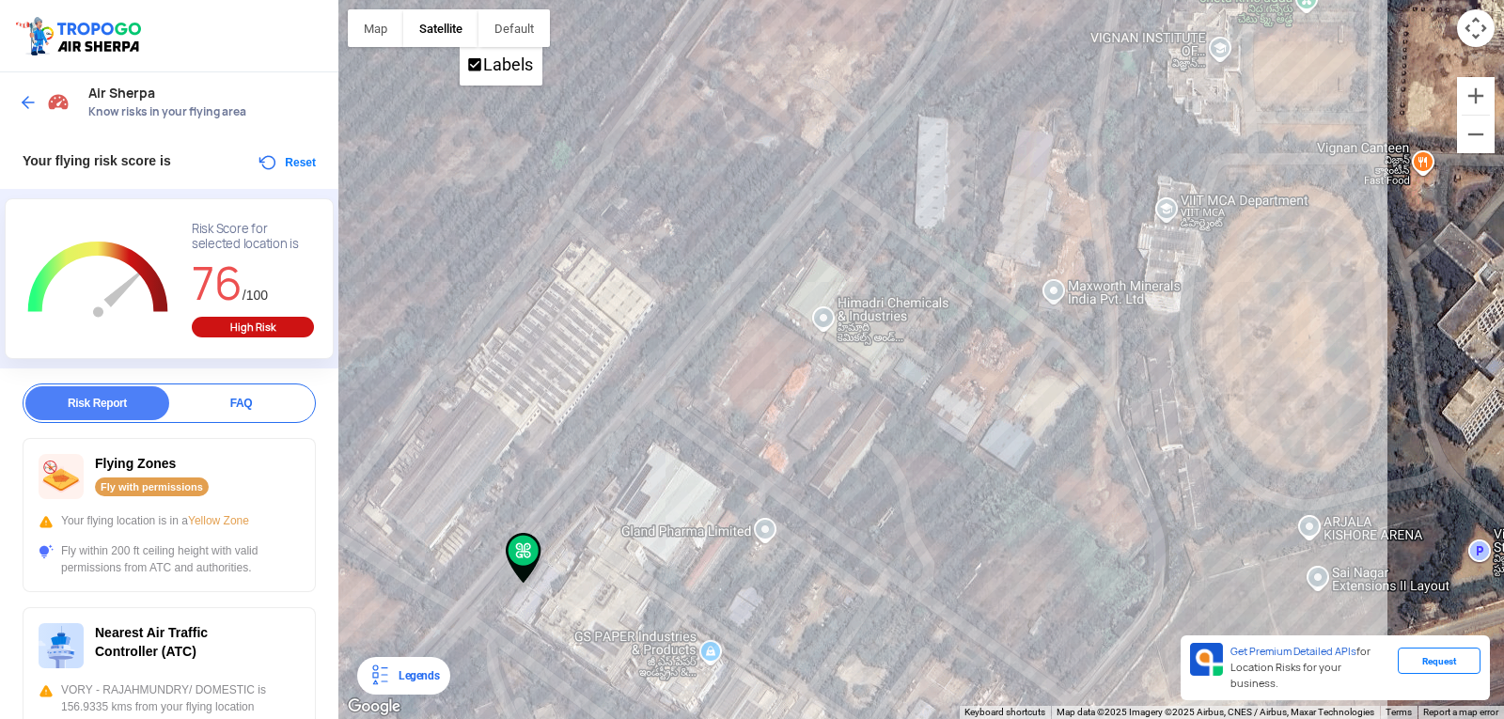 This screenshot has width=1504, height=719. I want to click on button: Show street map, so click(375, 28).